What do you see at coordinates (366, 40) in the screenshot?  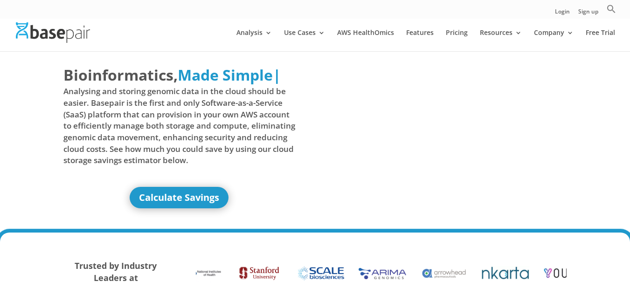 I see `a: AWS HealthOmics` at bounding box center [366, 40].